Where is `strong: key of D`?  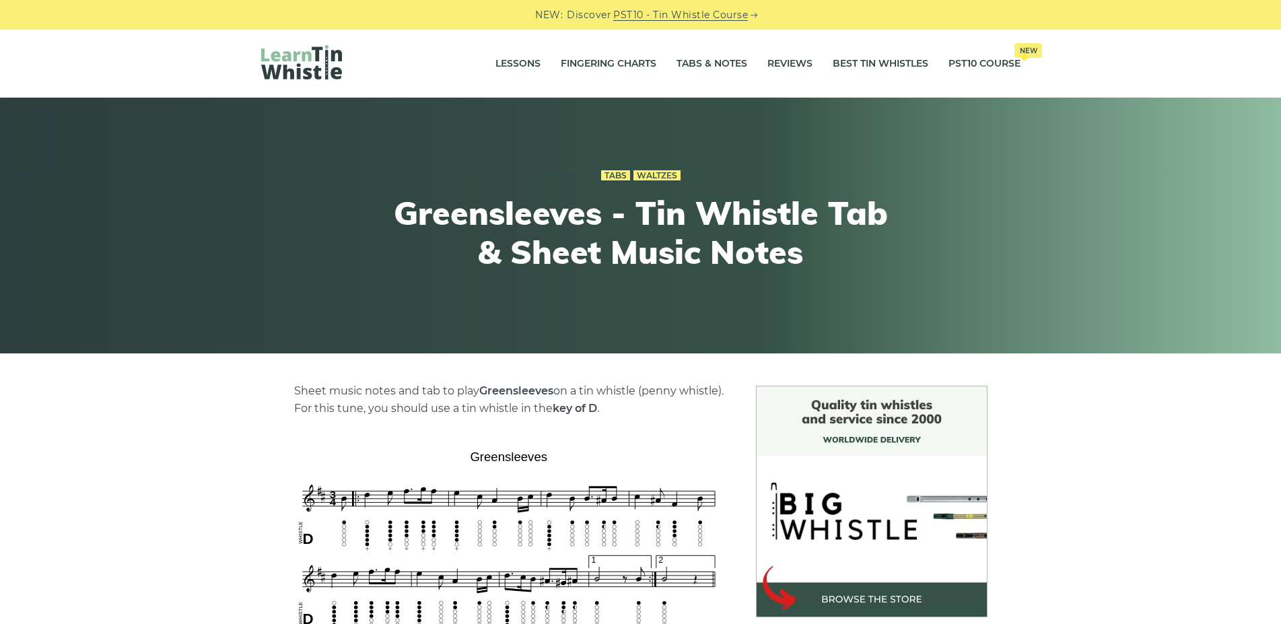 strong: key of D is located at coordinates (575, 408).